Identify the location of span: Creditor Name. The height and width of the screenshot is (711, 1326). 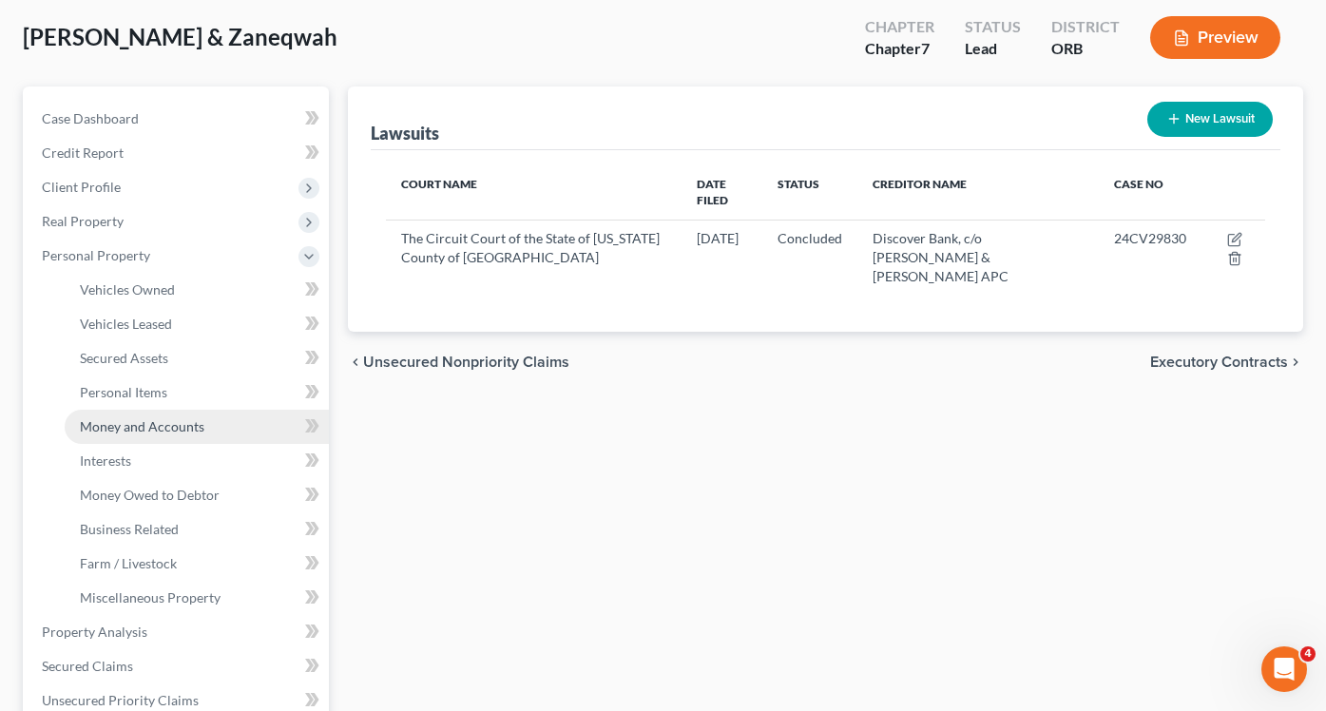
(919, 183).